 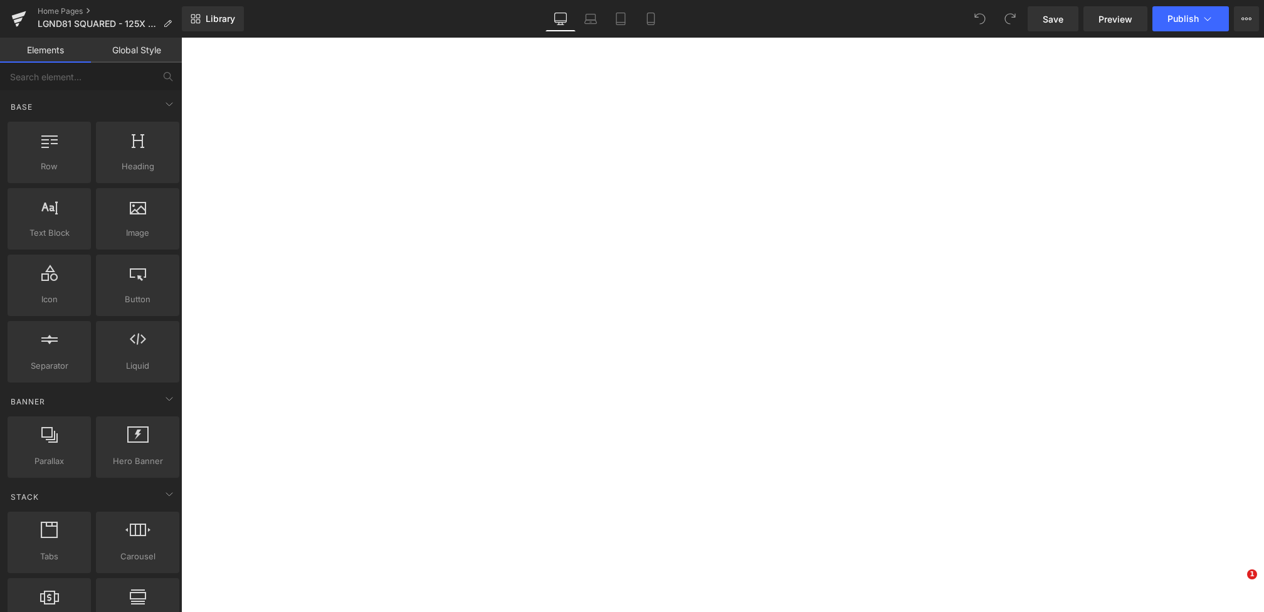 What do you see at coordinates (1247, 19) in the screenshot?
I see `button: More` at bounding box center [1247, 19].